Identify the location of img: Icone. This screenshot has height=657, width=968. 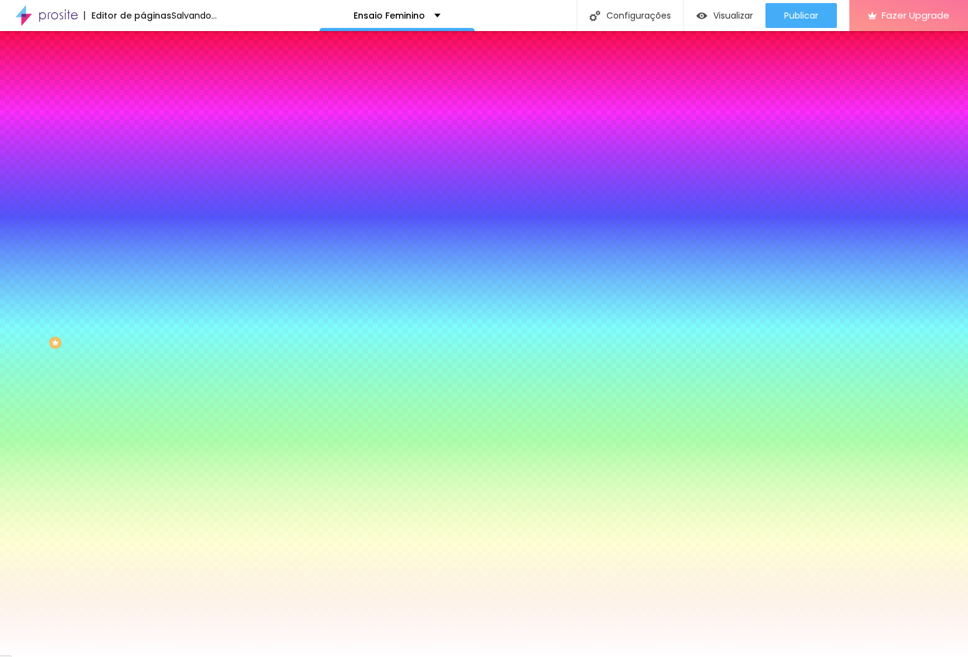
(594, 16).